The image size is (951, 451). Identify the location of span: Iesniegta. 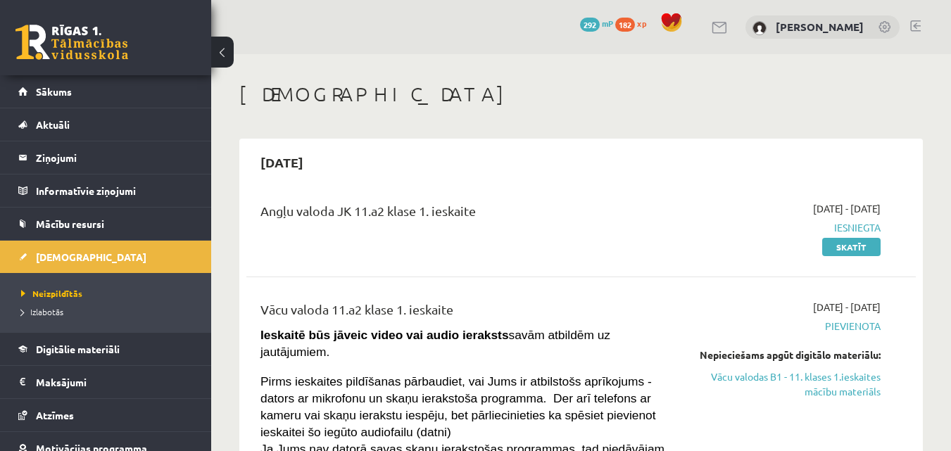
(784, 227).